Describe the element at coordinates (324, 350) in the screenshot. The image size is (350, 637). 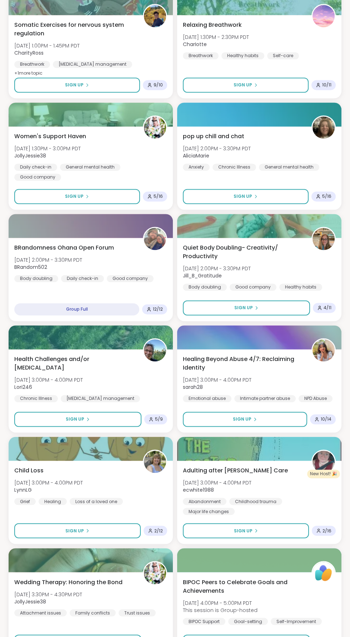
I see `img: sarah28` at that location.